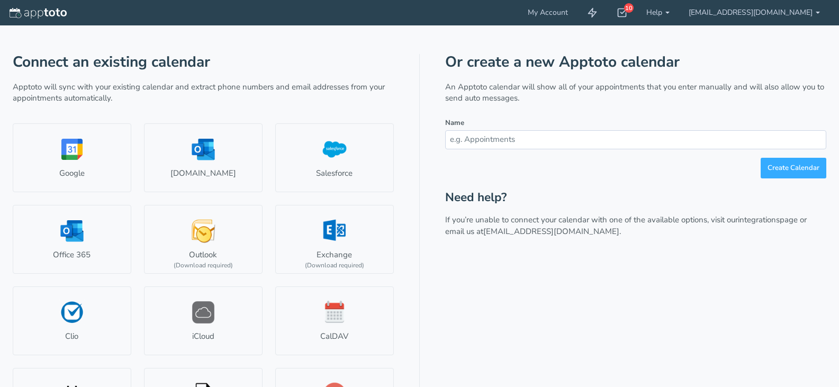 The height and width of the screenshot is (387, 839). Describe the element at coordinates (635, 139) in the screenshot. I see `input: e.g. Appointments` at that location.